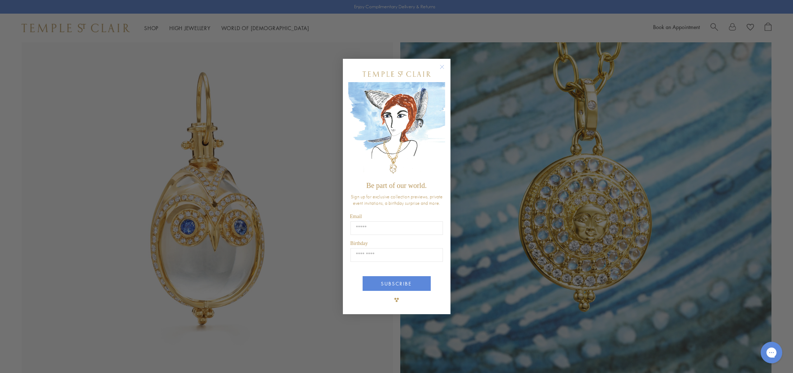 The height and width of the screenshot is (373, 793). Describe the element at coordinates (397, 228) in the screenshot. I see `input: Email` at that location.